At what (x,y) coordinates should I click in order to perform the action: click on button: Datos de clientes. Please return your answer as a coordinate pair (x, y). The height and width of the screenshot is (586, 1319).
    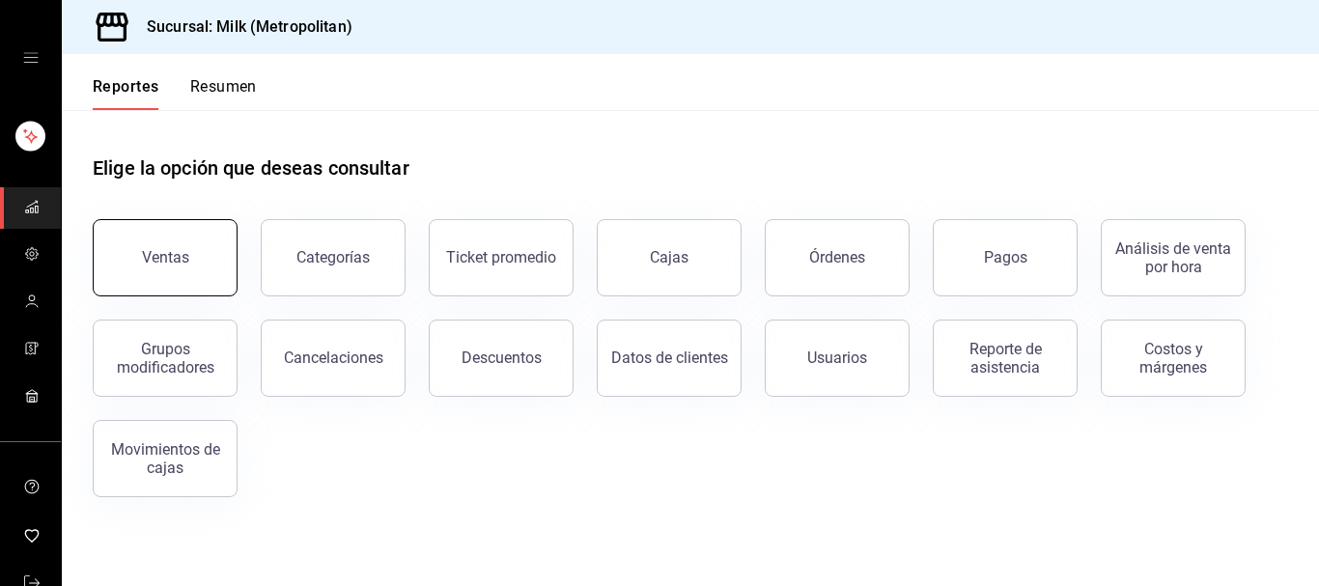
    Looking at the image, I should click on (669, 358).